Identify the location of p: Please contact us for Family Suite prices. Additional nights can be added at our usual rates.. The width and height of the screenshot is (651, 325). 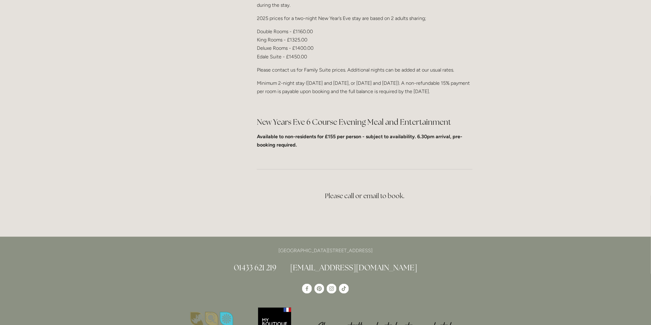
(364, 70).